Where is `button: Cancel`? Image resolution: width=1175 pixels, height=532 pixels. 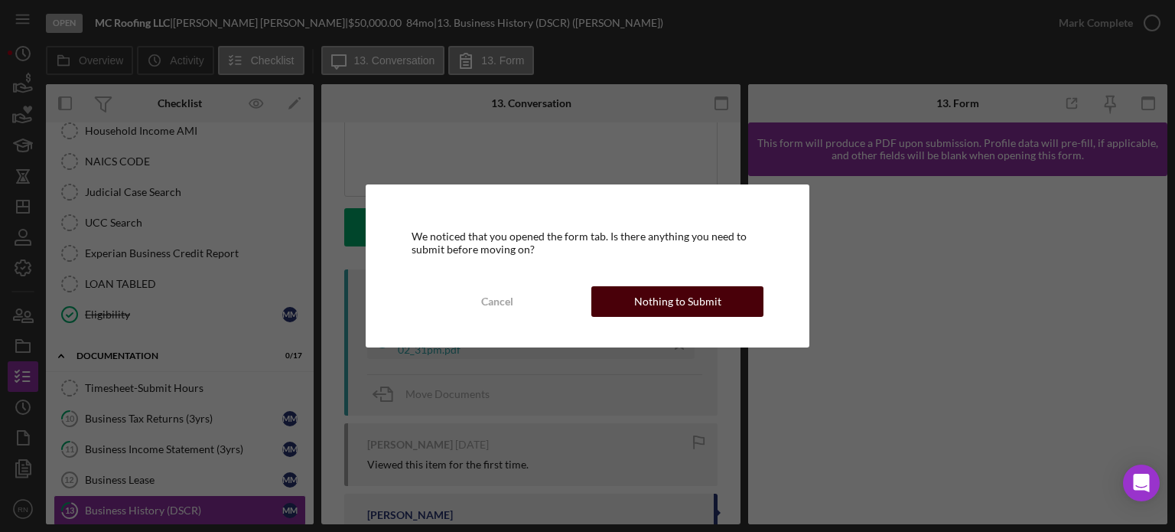
button: Cancel is located at coordinates (497, 301).